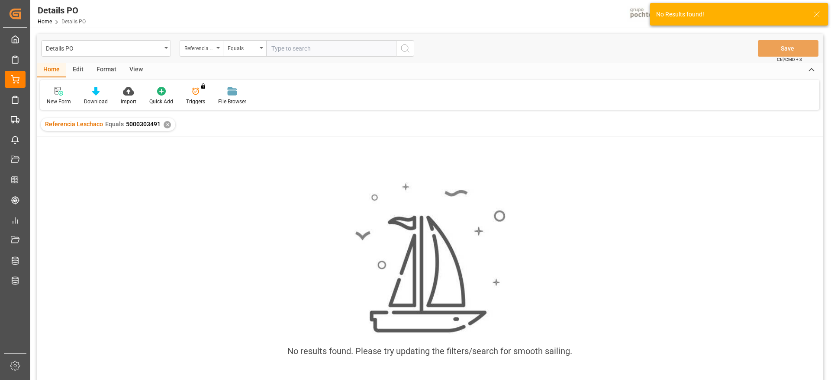 Image resolution: width=831 pixels, height=380 pixels. Describe the element at coordinates (430, 258) in the screenshot. I see `img: smooth_sailing.jpeg` at that location.